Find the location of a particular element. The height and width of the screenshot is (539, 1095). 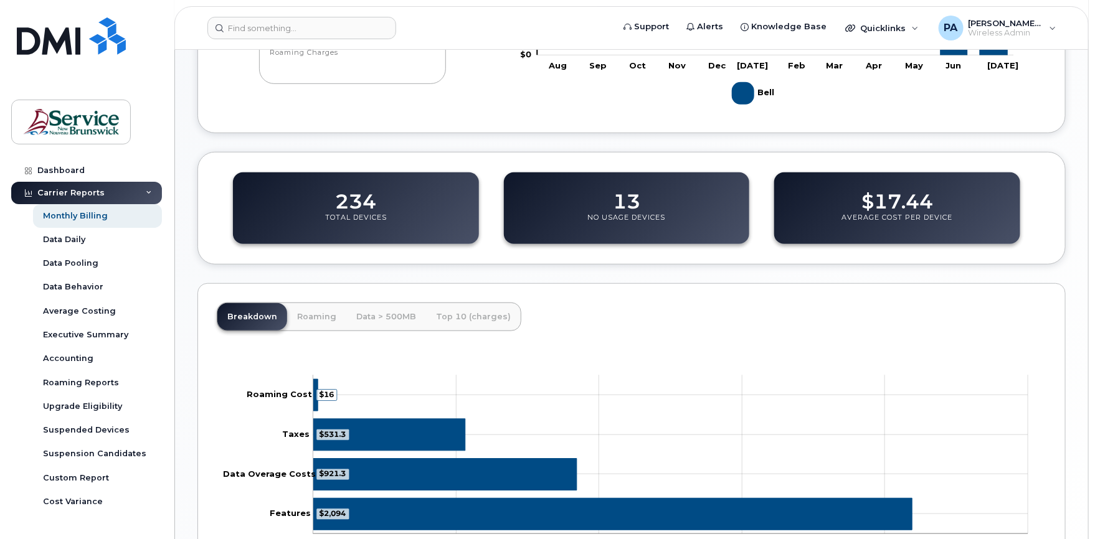

tspan: Data Overage Costs is located at coordinates (269, 474).